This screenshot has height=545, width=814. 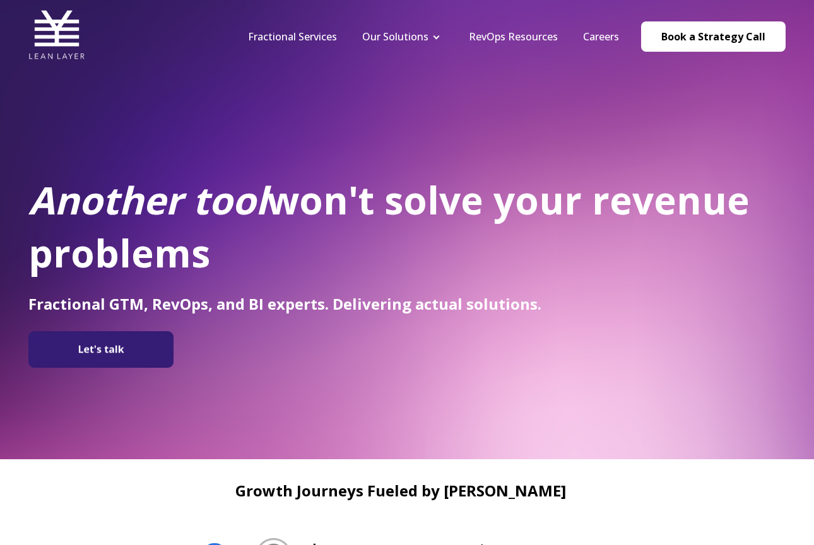 I want to click on div: Navigation Menu, so click(x=434, y=37).